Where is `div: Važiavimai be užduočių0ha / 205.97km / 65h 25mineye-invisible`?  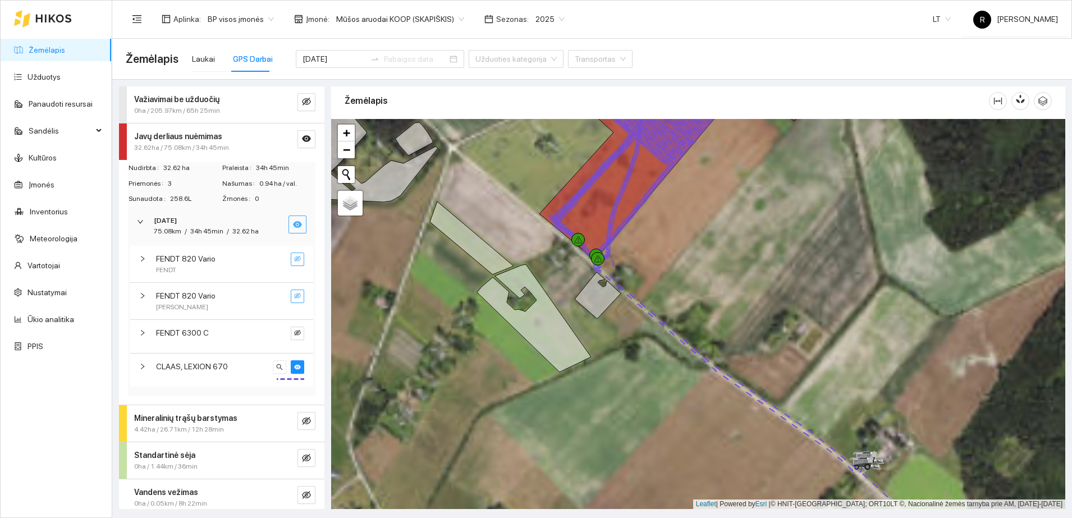 div: Važiavimai be užduočių0ha / 205.97km / 65h 25mineye-invisible is located at coordinates (222, 104).